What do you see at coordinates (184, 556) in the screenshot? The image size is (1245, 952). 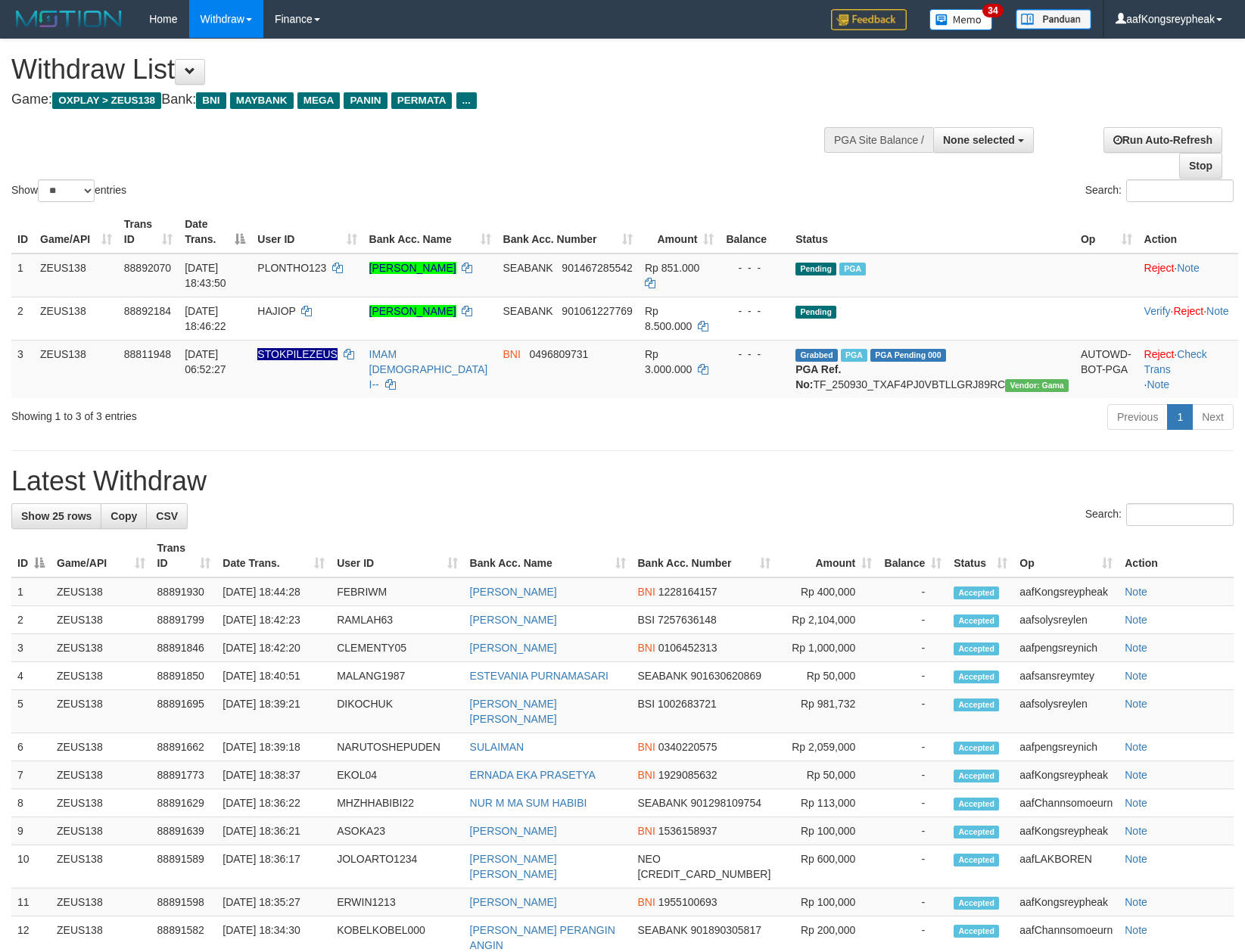 I see `th: Trans ID: activate to sort column ascending` at bounding box center [184, 556].